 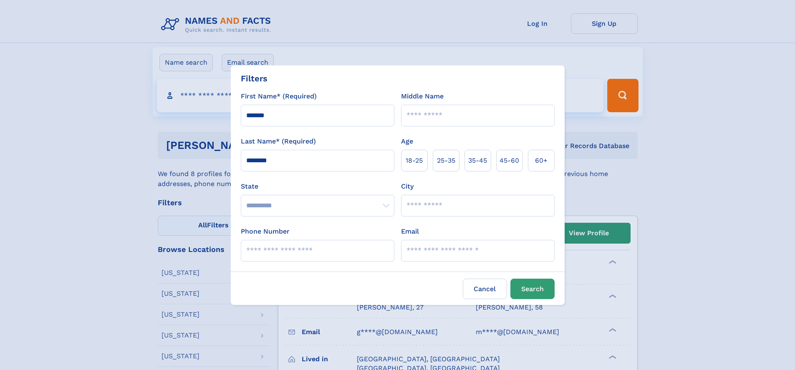 I want to click on label: Email, so click(x=410, y=232).